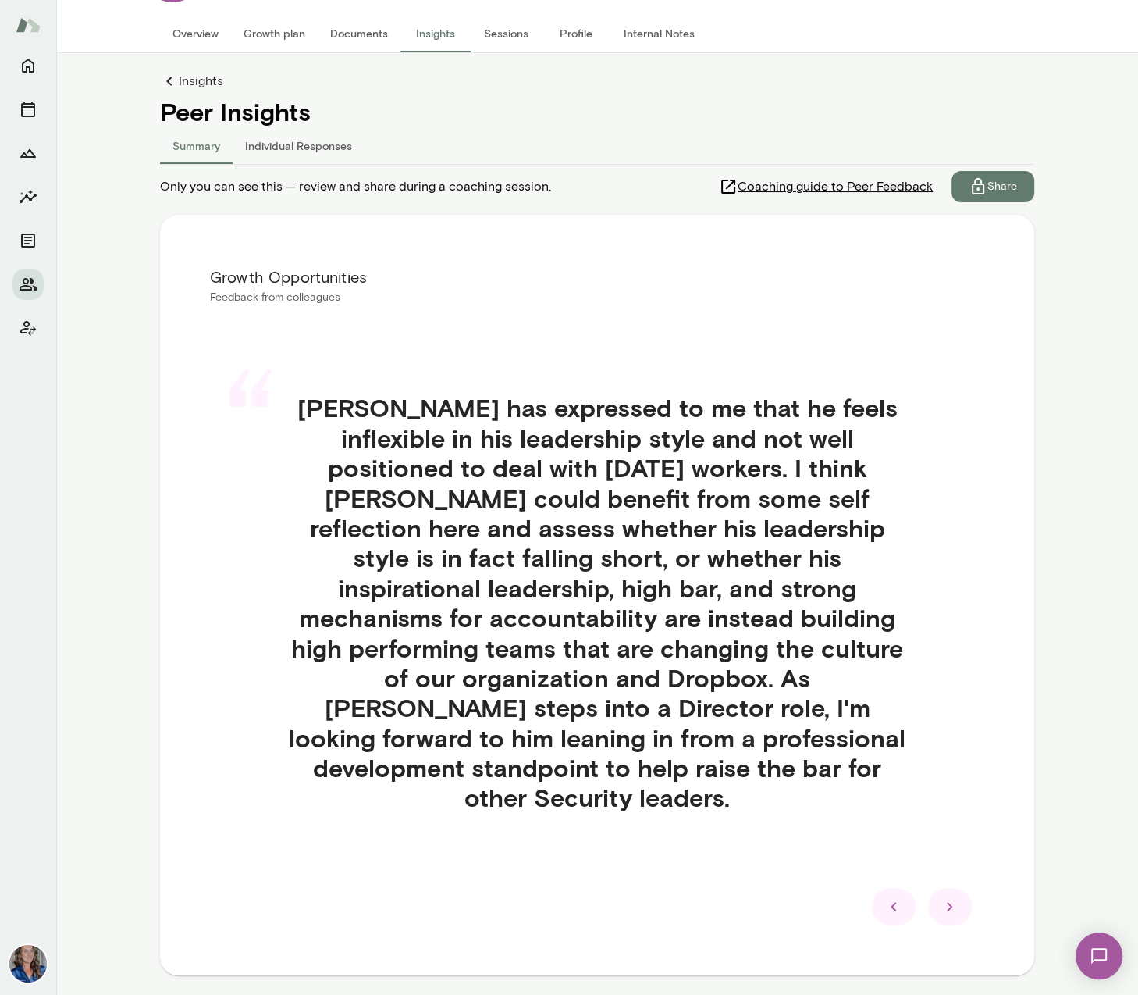 The width and height of the screenshot is (1138, 995). What do you see at coordinates (835, 187) in the screenshot?
I see `a: Coaching guide to Peer Feedback` at bounding box center [835, 187].